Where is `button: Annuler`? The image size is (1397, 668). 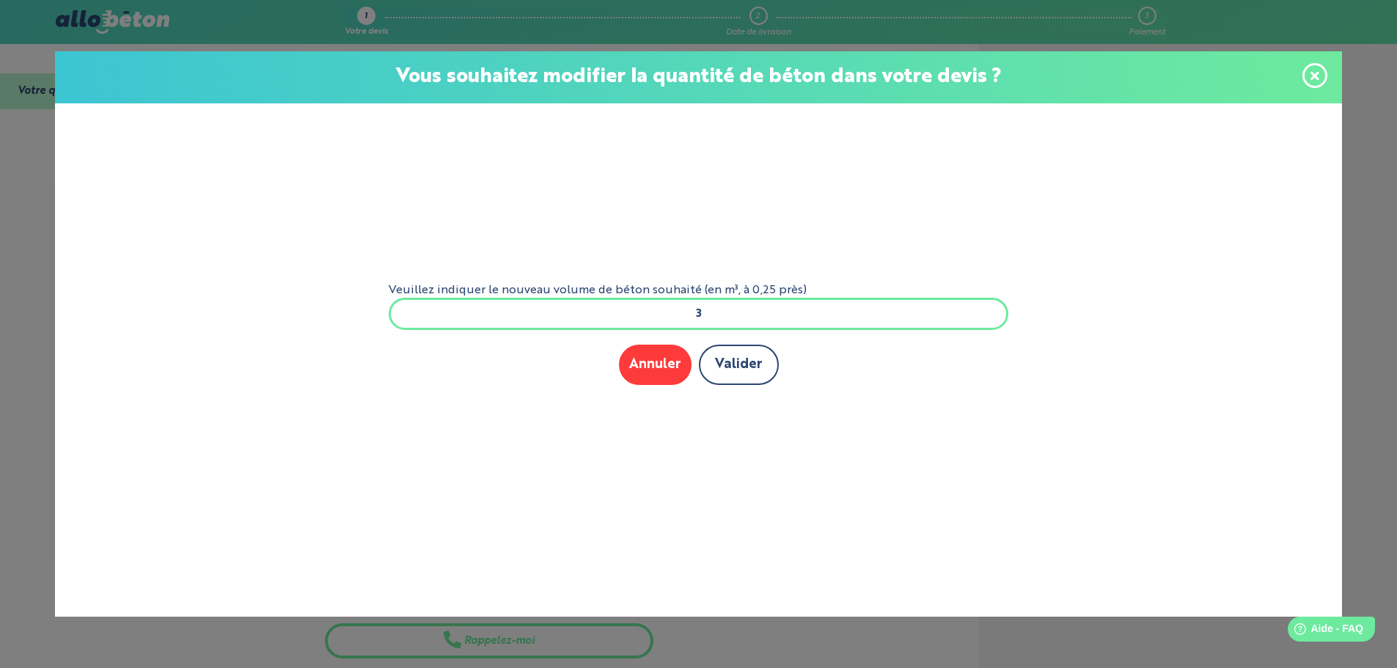 button: Annuler is located at coordinates (655, 365).